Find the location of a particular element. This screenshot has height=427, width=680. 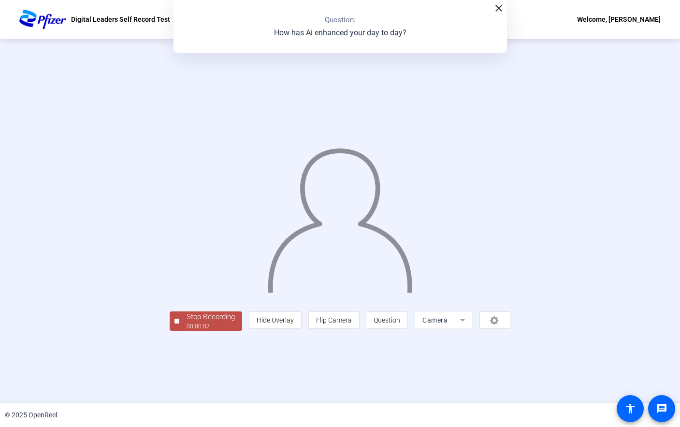

p: Question: is located at coordinates (340, 20).